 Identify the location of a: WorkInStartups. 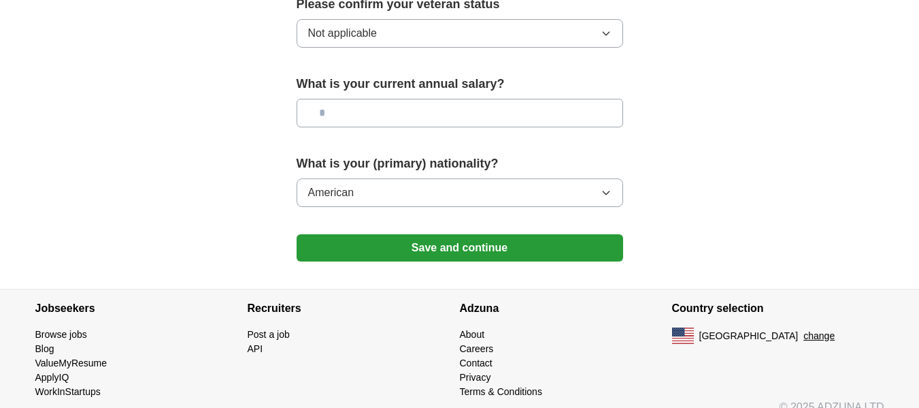
(68, 391).